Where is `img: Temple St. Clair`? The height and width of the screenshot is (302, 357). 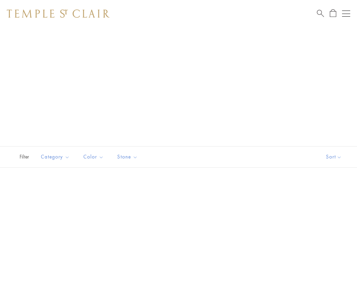 img: Temple St. Clair is located at coordinates (58, 14).